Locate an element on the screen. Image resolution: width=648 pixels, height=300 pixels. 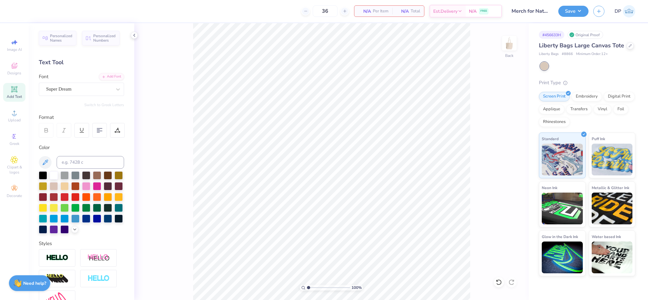
img: Glow in the Dark Ink is located at coordinates (562, 258).